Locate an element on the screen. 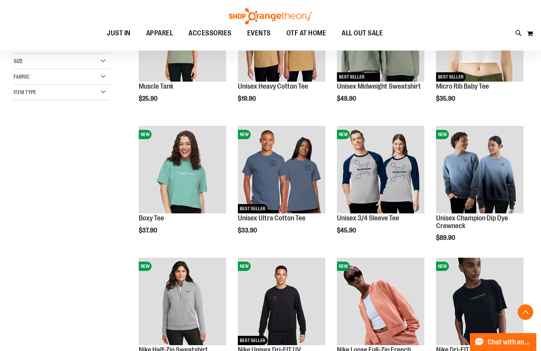 The width and height of the screenshot is (541, 351). a: Unisex Ultra Cotton Tee is located at coordinates (272, 218).